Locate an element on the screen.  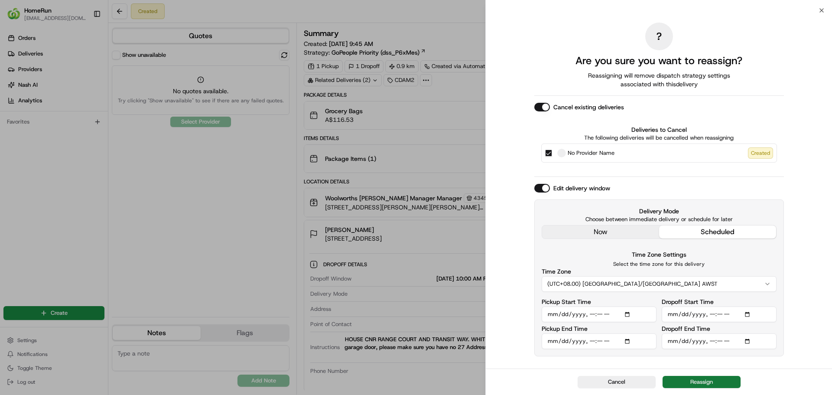
span: Reassigning will remove dispatch strategy settings associated with this delivery is located at coordinates (659, 80).